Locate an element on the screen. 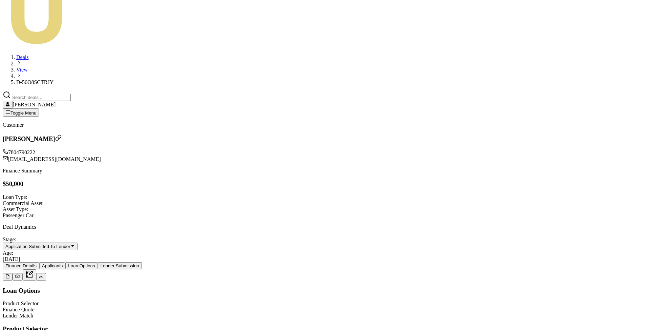 The width and height of the screenshot is (650, 330). button: Finance Details is located at coordinates (21, 266).